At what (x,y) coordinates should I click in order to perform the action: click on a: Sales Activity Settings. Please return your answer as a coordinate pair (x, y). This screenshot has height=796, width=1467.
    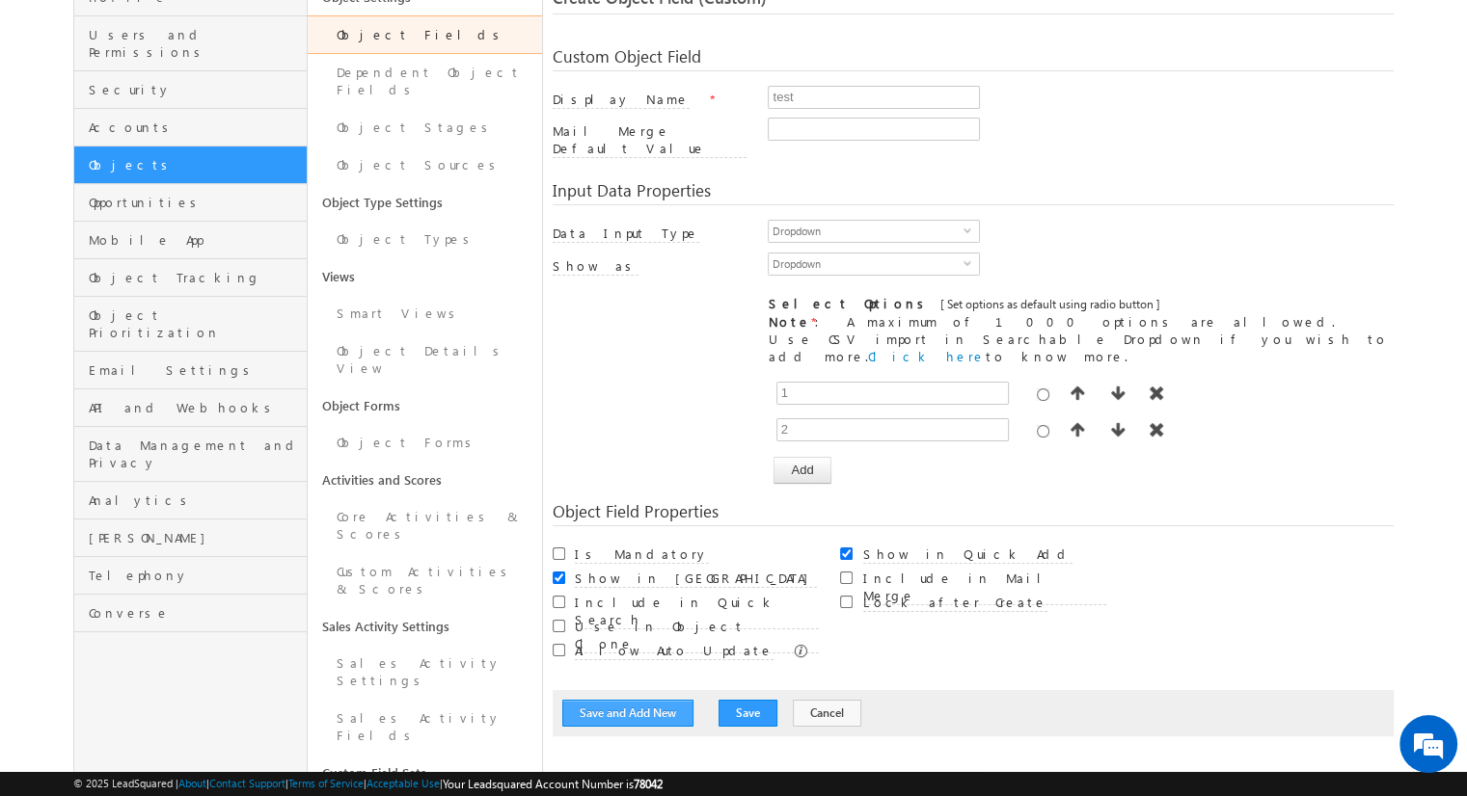
    Looking at the image, I should click on (424, 672).